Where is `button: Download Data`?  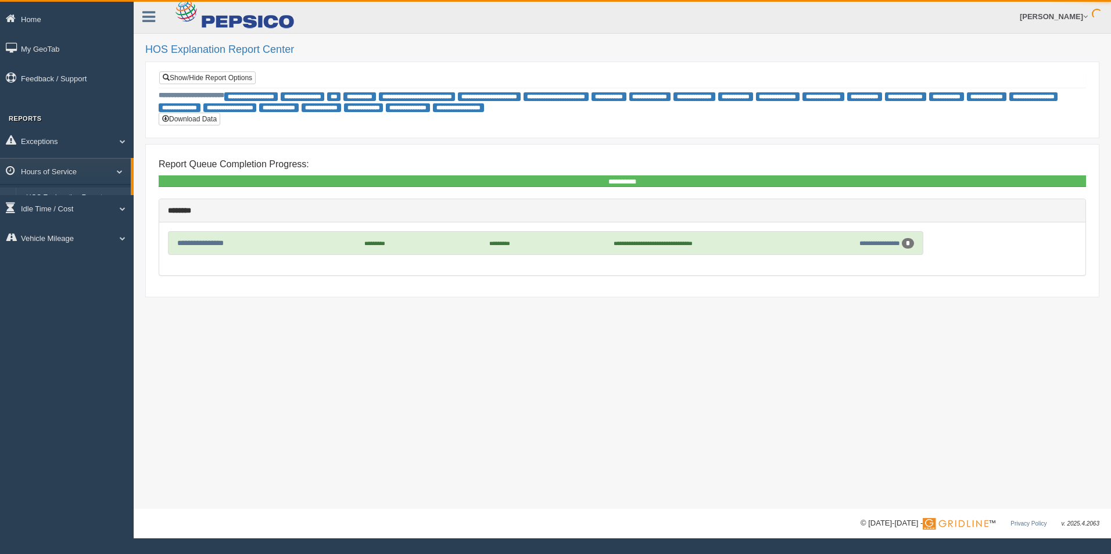 button: Download Data is located at coordinates (189, 119).